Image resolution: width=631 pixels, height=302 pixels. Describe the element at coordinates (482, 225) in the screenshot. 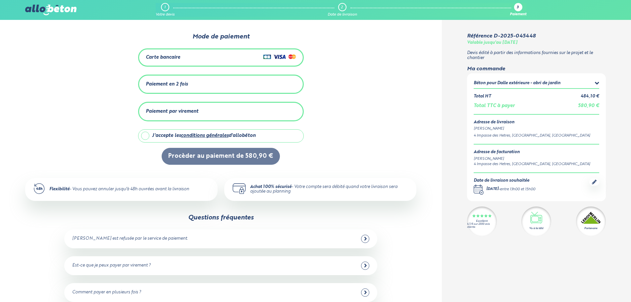

I see `div: 4.7/5 sur 2300 avis clients` at that location.